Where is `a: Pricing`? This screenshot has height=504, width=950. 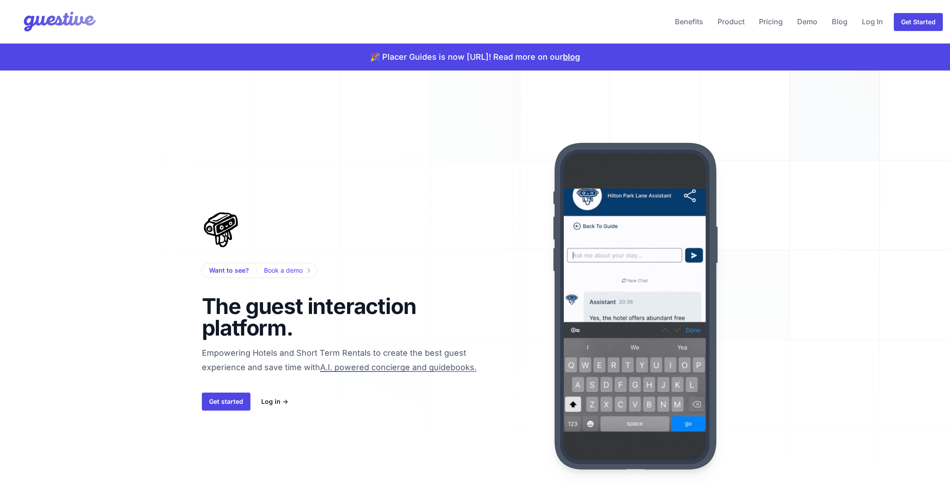
a: Pricing is located at coordinates (770, 22).